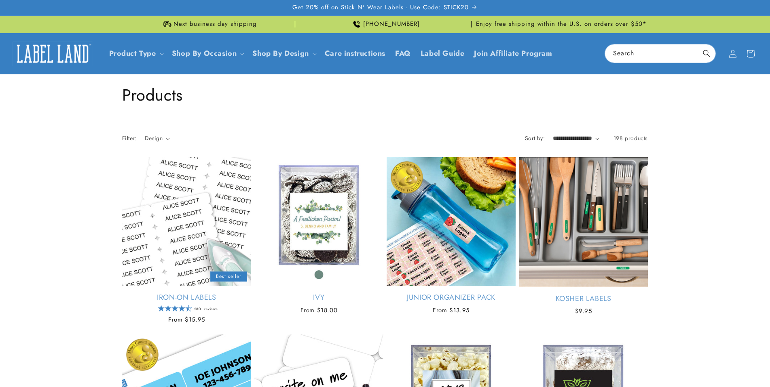 This screenshot has width=770, height=387. What do you see at coordinates (207, 53) in the screenshot?
I see `summary: Shop By Occasion` at bounding box center [207, 53].